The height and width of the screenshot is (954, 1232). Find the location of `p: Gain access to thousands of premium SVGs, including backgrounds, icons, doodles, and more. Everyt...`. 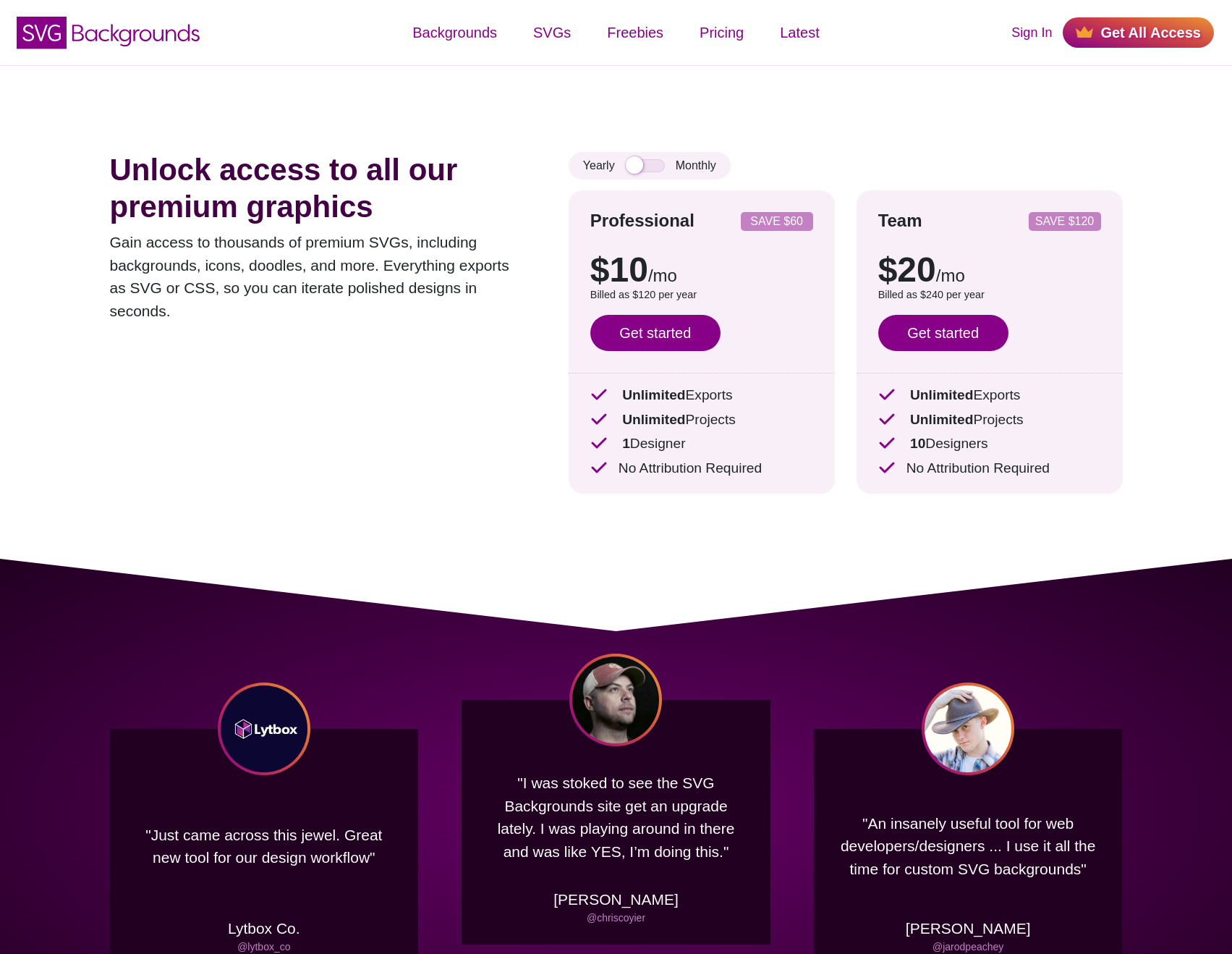

p: Gain access to thousands of premium SVGs, including backgrounds, icons, doodles, and more. Everyt... is located at coordinates (317, 276).